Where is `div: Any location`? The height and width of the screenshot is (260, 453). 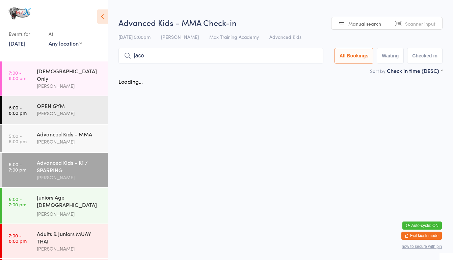
div: Any location is located at coordinates (65, 43).